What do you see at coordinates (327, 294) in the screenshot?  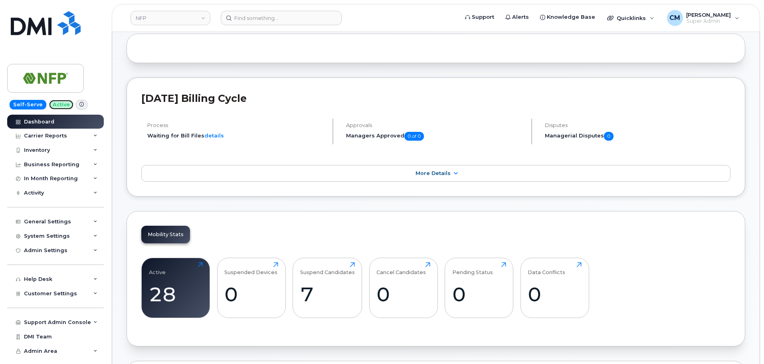 I see `div: 7` at bounding box center [327, 294].